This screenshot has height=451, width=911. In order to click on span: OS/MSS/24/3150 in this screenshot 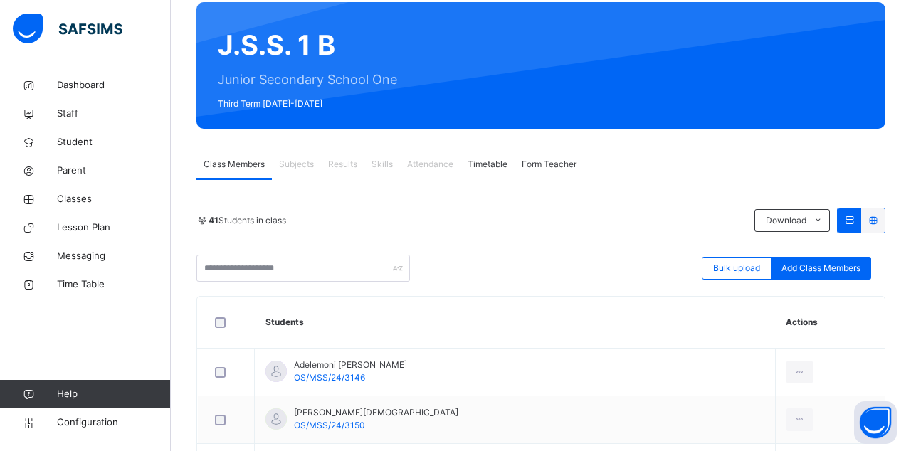, I will do `click(330, 425)`.